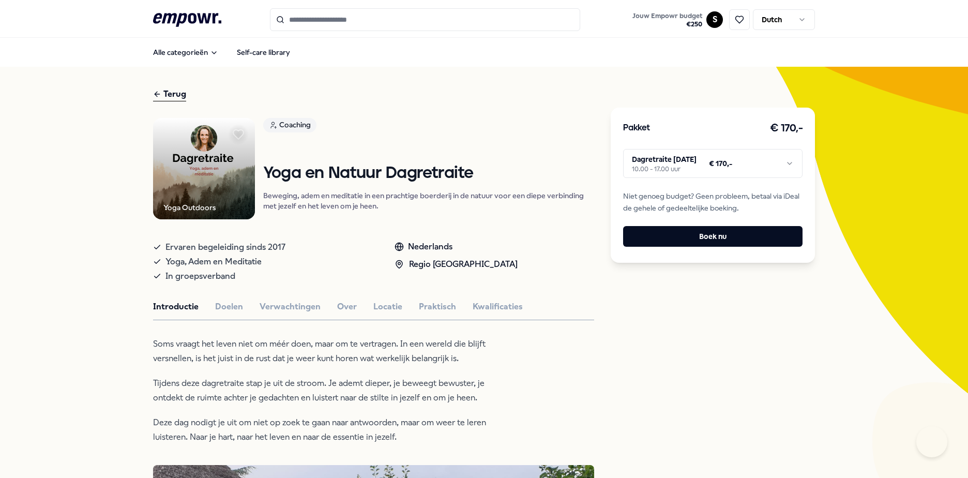 Image resolution: width=968 pixels, height=478 pixels. I want to click on p: Tijdens deze dagretraite stap je uit de stroom. Je ademt dieper, je beweegt bewuster, je ontdekt ..., so click(321, 390).